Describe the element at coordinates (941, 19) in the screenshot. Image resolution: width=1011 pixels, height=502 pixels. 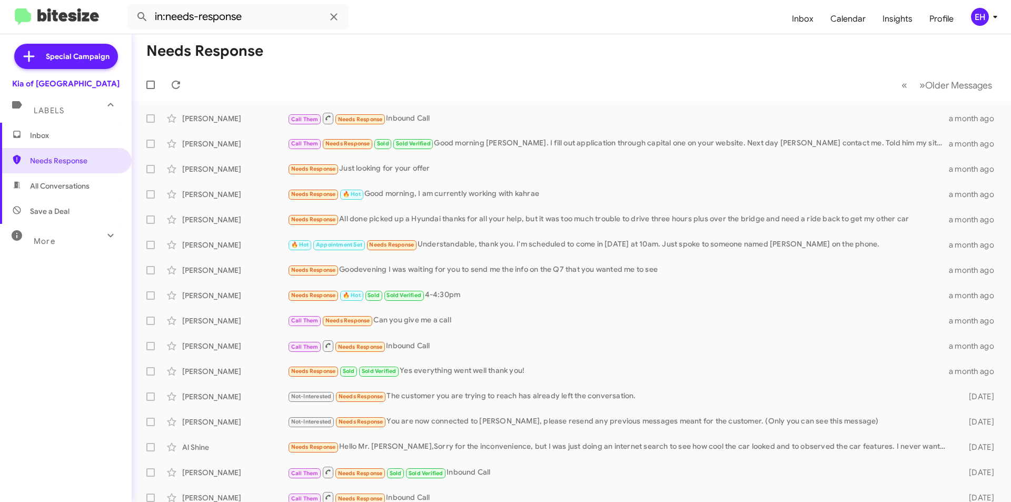
I see `span: Profile` at that location.